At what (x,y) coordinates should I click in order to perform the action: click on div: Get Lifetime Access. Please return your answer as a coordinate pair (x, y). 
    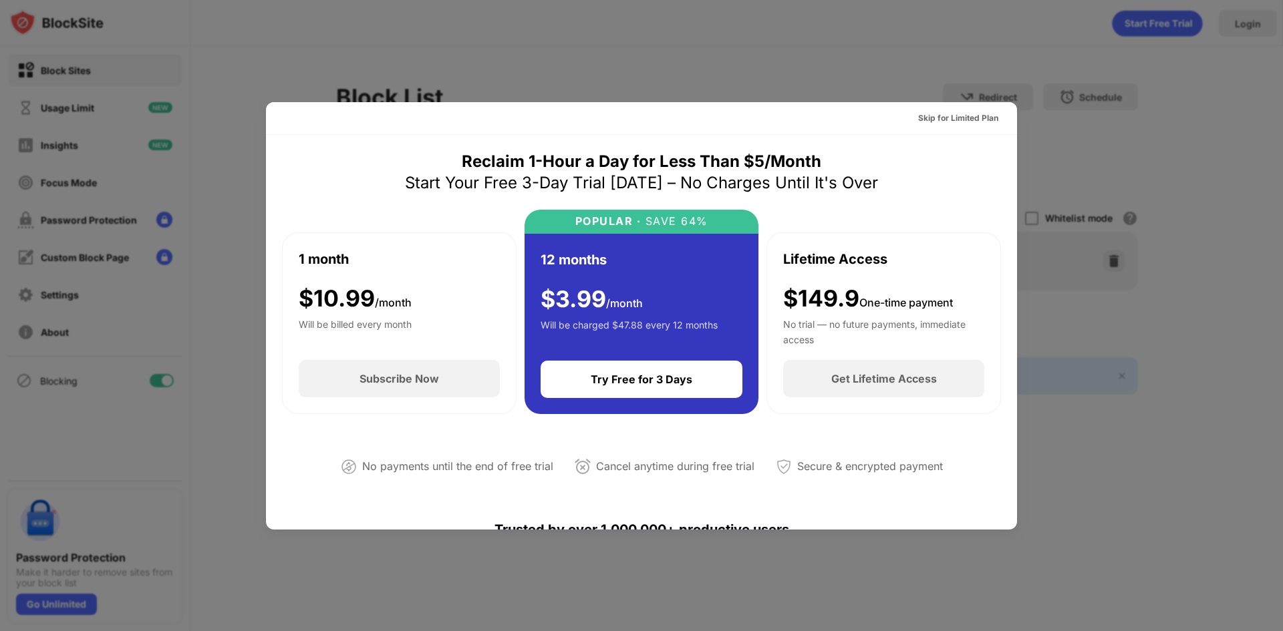
    Looking at the image, I should click on (884, 379).